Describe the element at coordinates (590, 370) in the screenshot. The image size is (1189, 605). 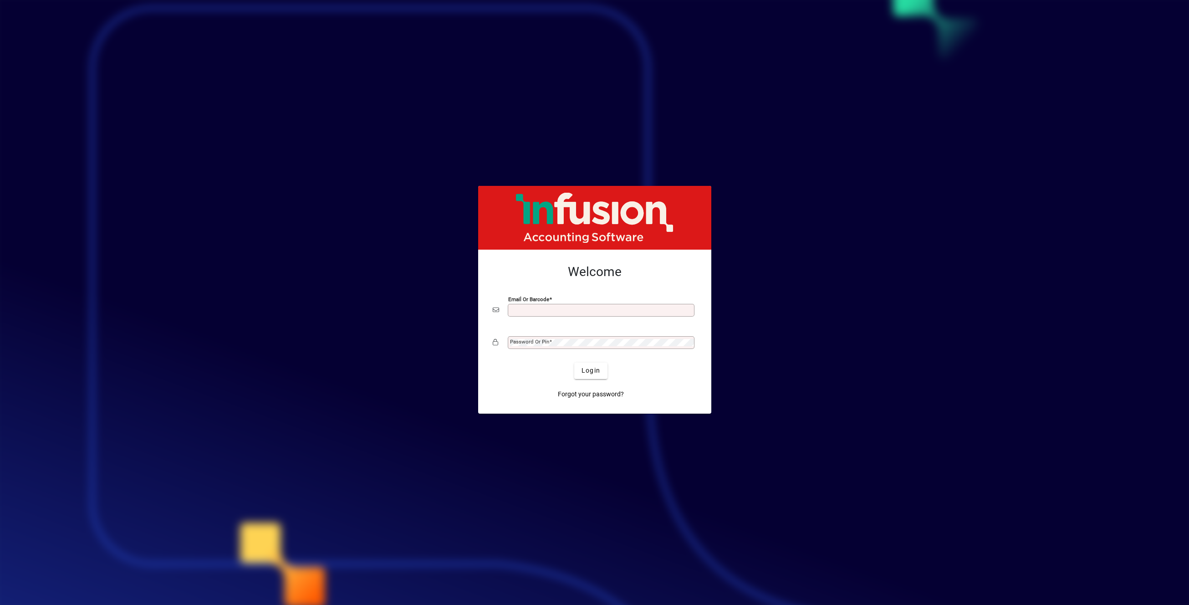
I see `span: Login` at that location.